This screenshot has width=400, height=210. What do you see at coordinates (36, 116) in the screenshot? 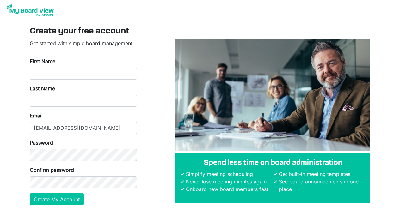
I see `label: Email` at bounding box center [36, 116].